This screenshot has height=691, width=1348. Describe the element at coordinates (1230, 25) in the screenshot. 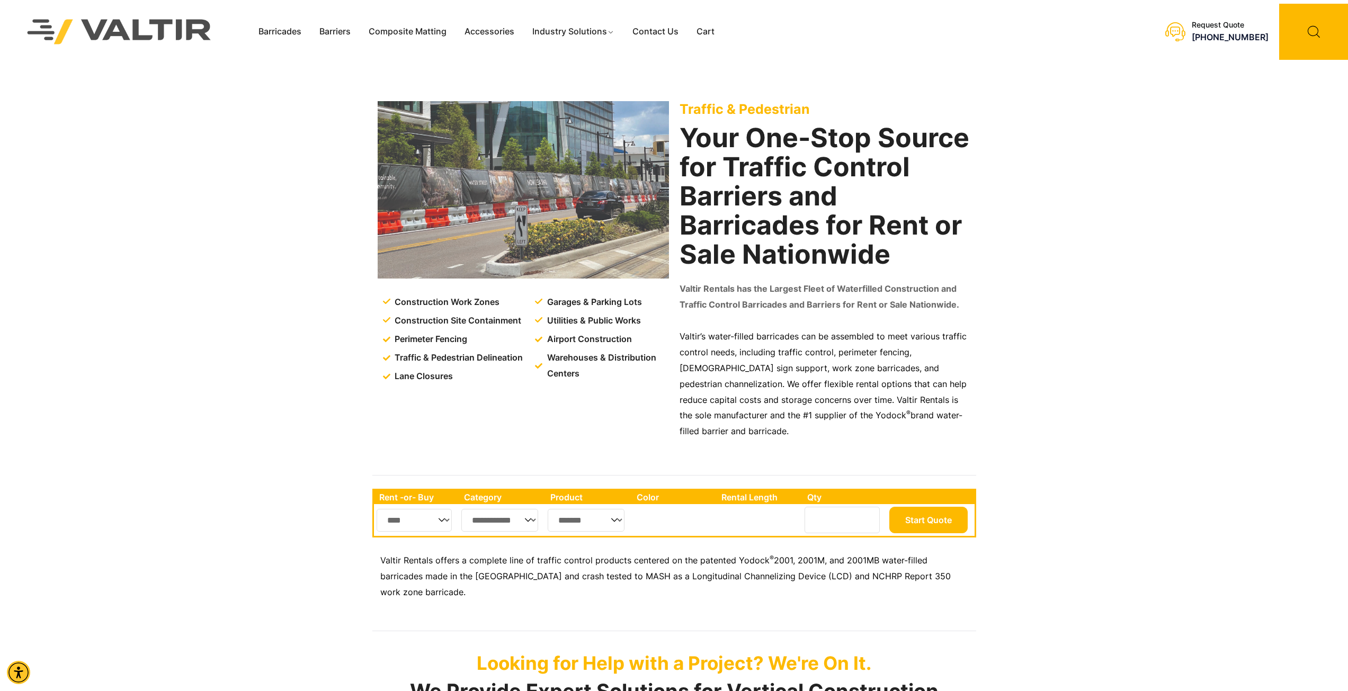

I see `div: Request Quote` at that location.